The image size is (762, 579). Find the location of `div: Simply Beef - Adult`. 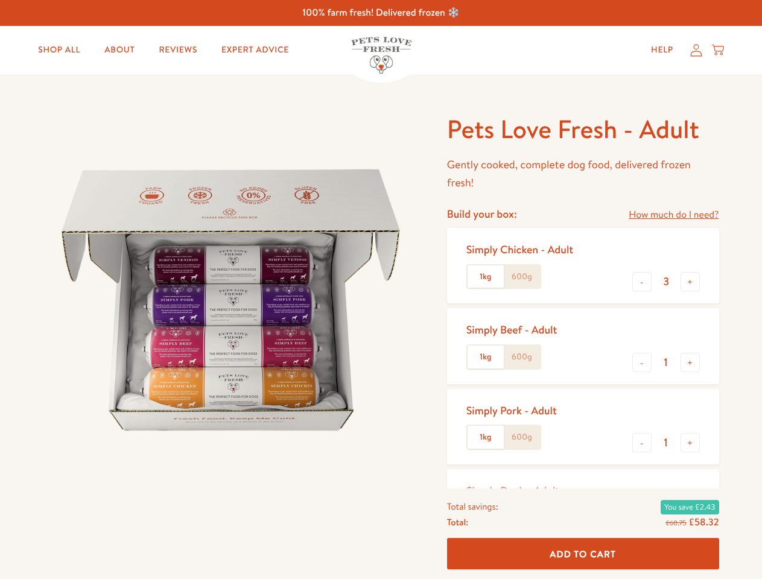

div: Simply Beef - Adult is located at coordinates (511, 329).